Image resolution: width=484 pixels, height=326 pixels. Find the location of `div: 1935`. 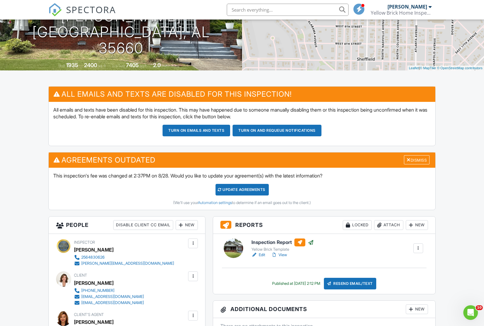

div: 1935 is located at coordinates (72, 65).